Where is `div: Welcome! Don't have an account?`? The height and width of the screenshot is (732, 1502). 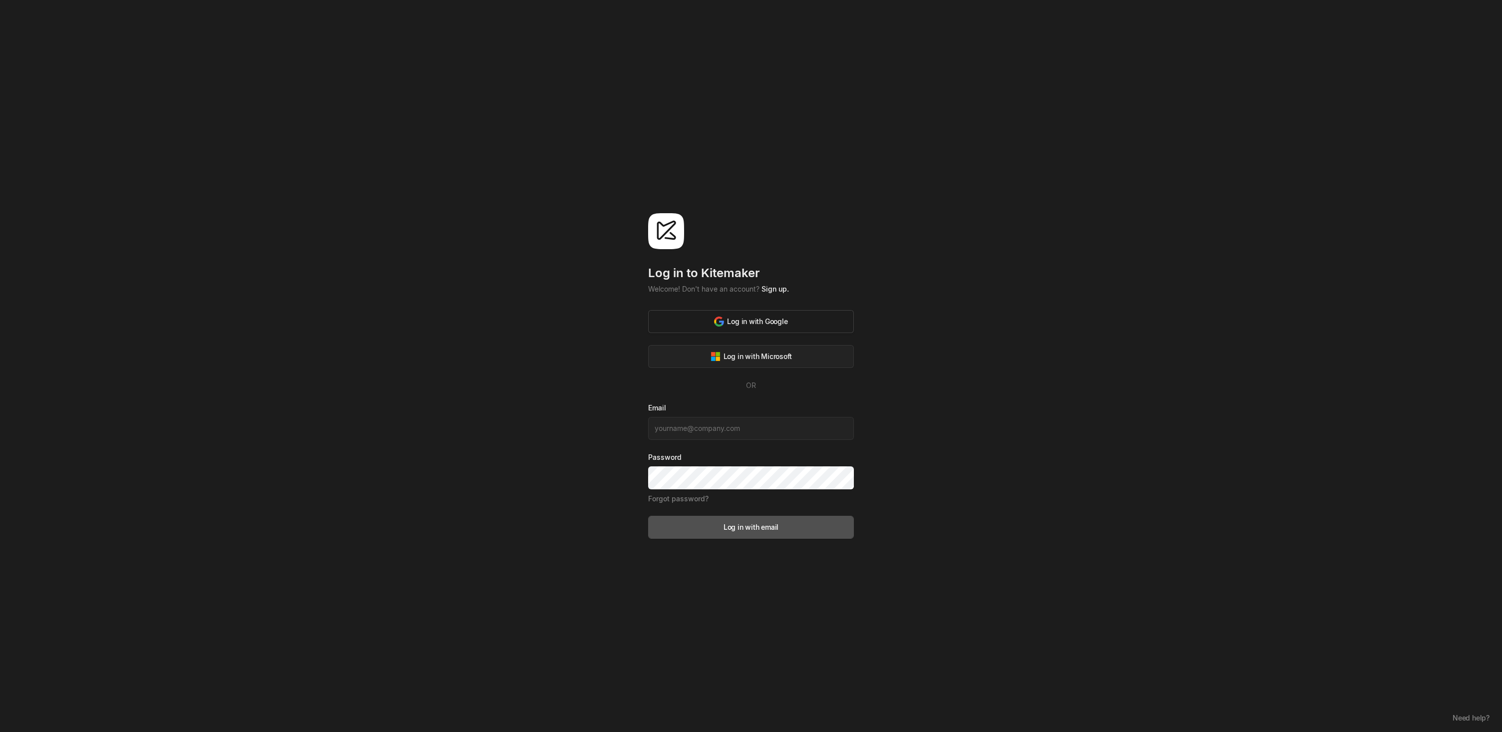
div: Welcome! Don't have an account? is located at coordinates (751, 289).